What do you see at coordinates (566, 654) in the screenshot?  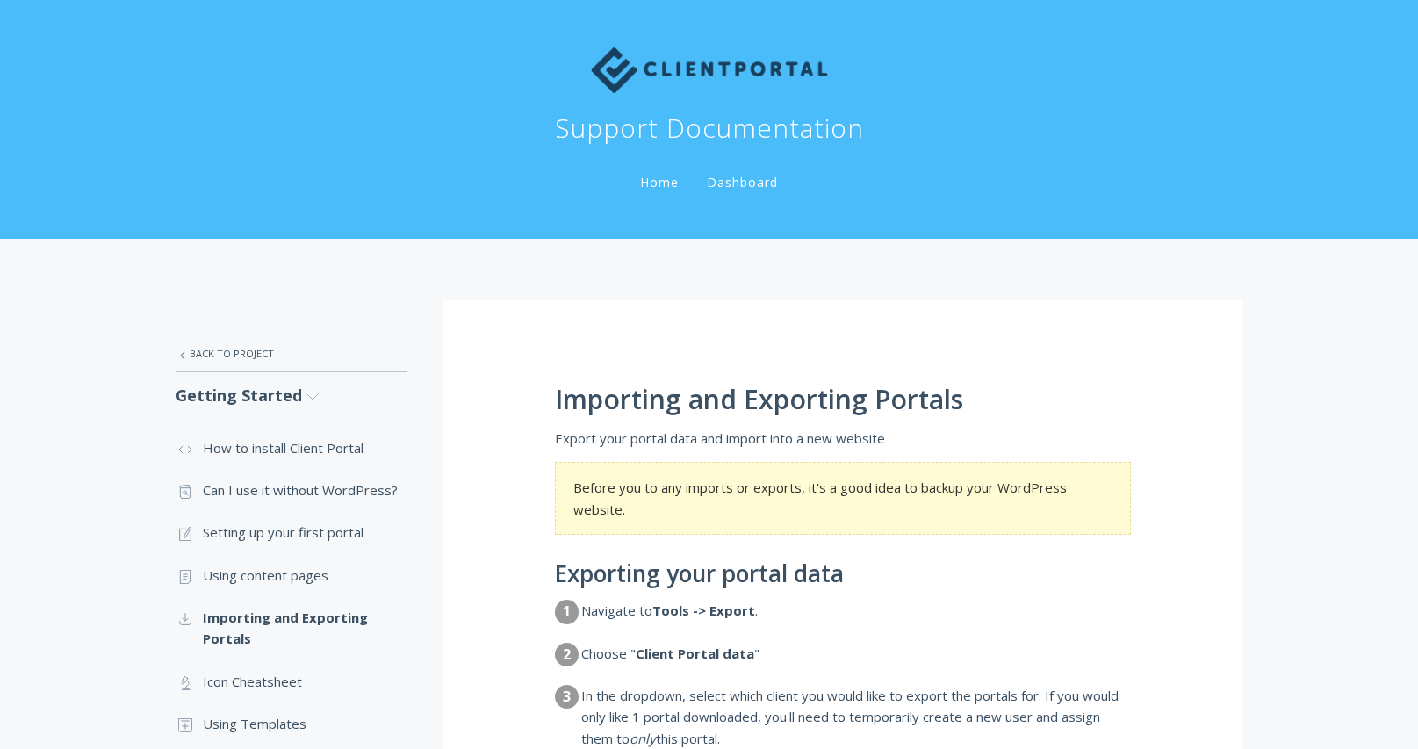 I see `dt: 2` at bounding box center [566, 654].